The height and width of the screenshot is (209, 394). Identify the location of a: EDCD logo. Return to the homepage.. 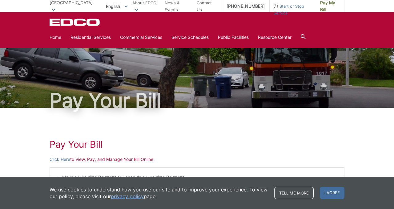
(75, 22).